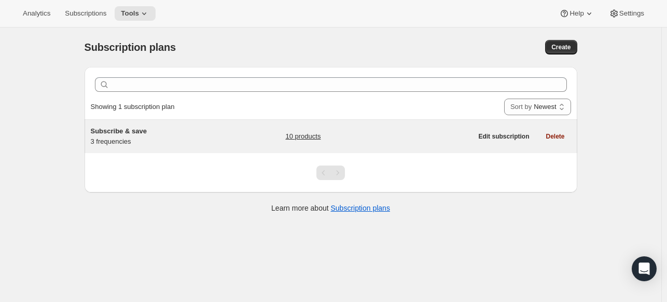  I want to click on span: Subscription plans, so click(130, 47).